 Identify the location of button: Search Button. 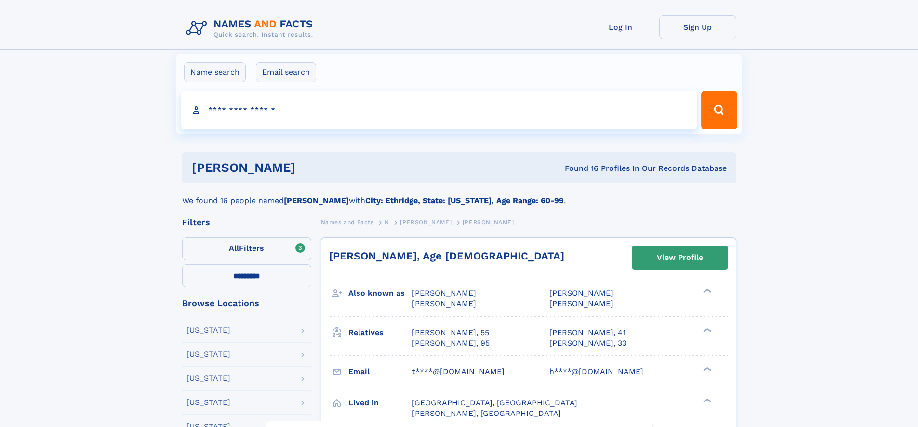
(719, 110).